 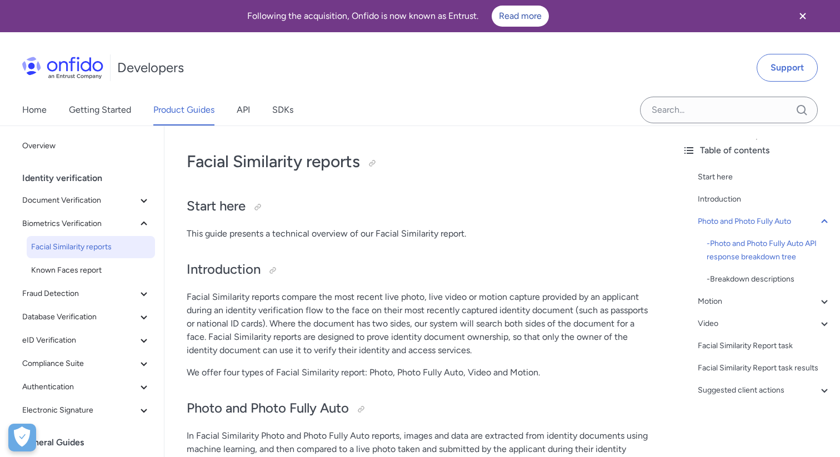 I want to click on a: Video, so click(x=765, y=324).